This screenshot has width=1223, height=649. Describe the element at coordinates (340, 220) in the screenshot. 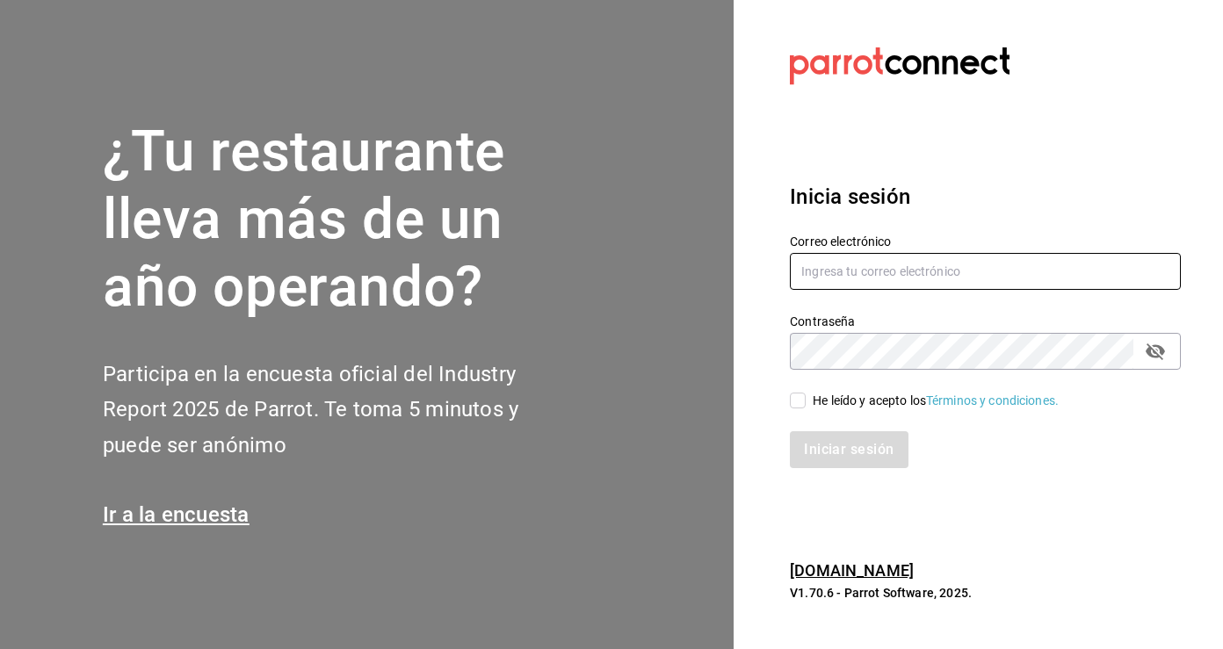

I see `h1: ¿Tu restaurante lleva más de un año operando?` at that location.